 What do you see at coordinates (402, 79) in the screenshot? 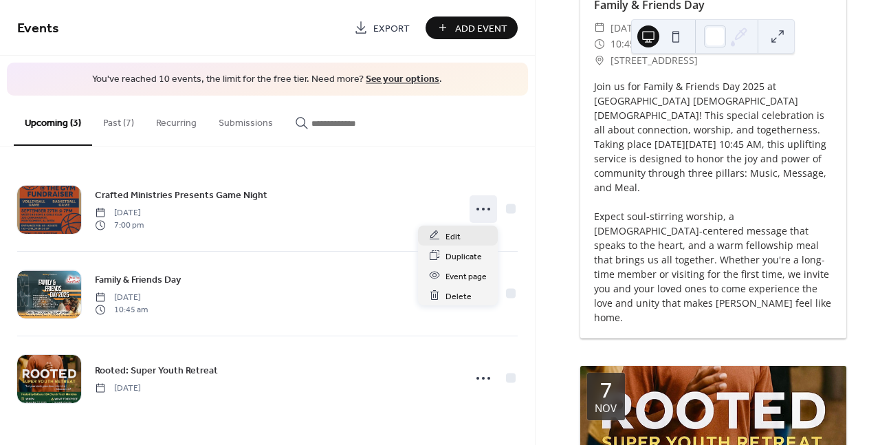
I see `a: See your options` at bounding box center [402, 79].